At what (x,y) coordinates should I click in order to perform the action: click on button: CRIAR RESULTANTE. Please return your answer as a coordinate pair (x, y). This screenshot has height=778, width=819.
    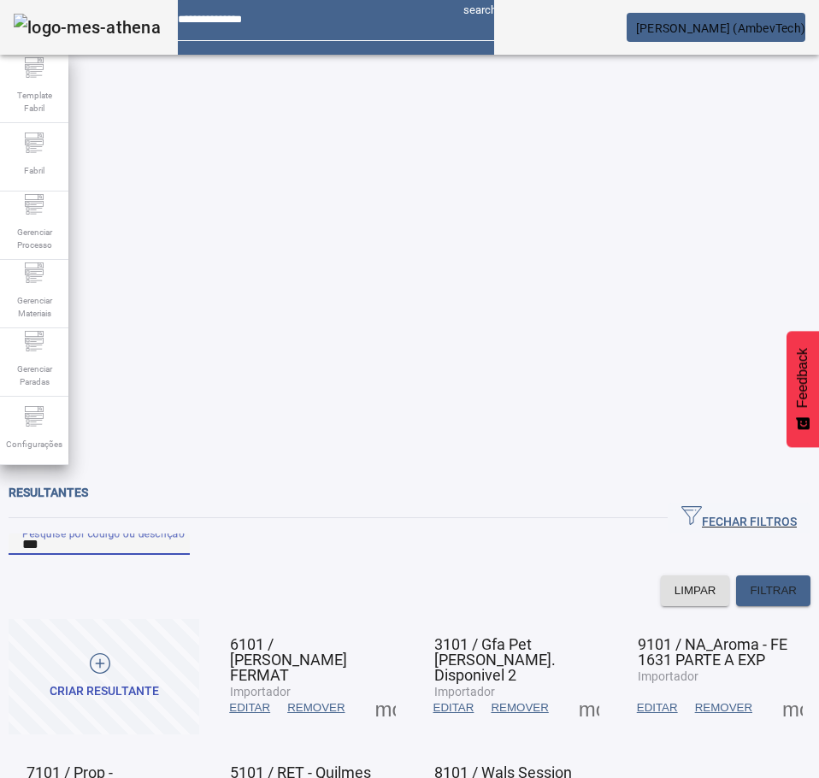
    Looking at the image, I should click on (103, 676).